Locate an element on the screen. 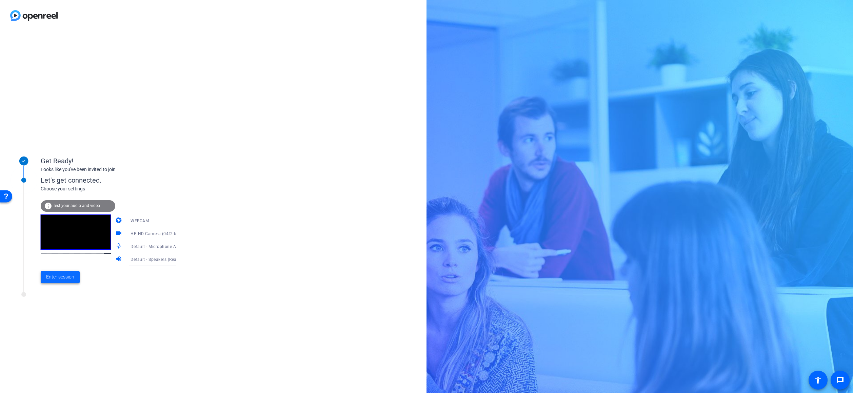 This screenshot has width=853, height=393. span: WEBCAM is located at coordinates (140, 221).